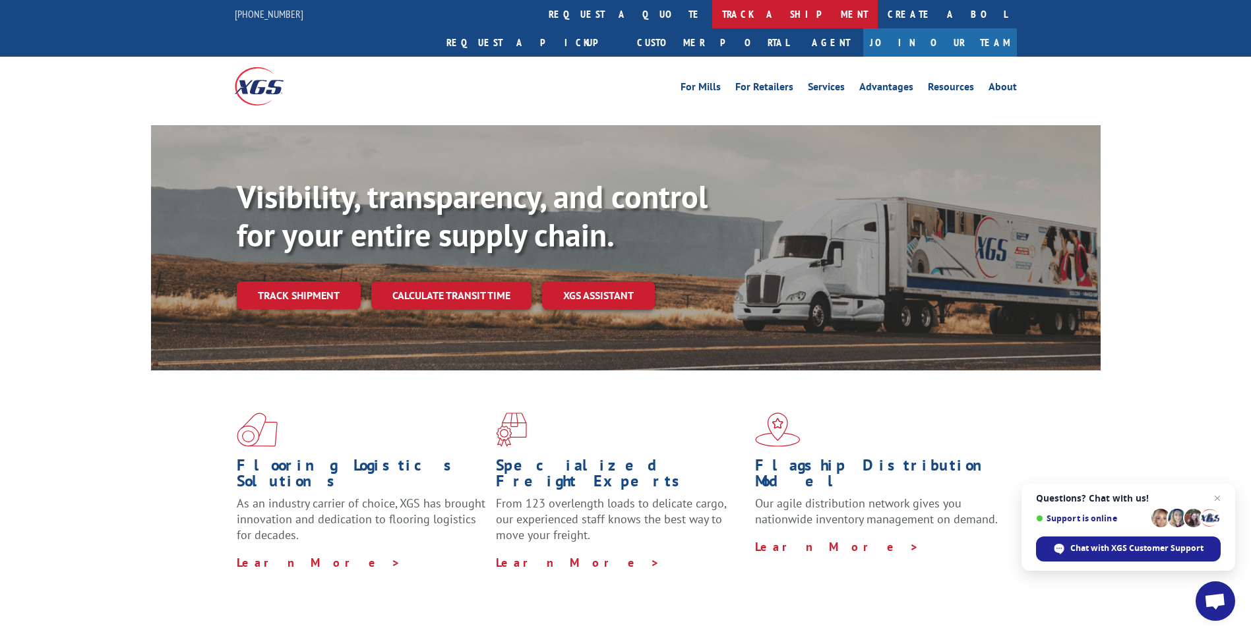  Describe the element at coordinates (361, 477) in the screenshot. I see `h1: Flooring Logistics Solutions` at that location.